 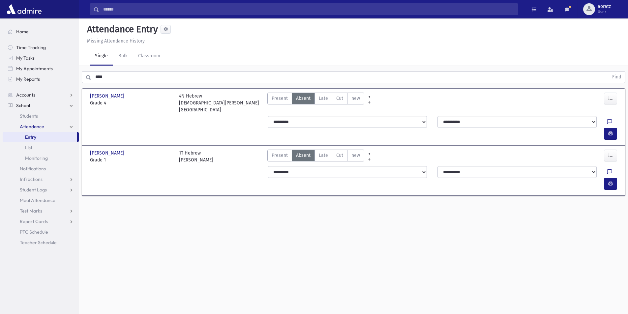 What do you see at coordinates (41, 222) in the screenshot?
I see `a: Report Cards` at bounding box center [41, 222].